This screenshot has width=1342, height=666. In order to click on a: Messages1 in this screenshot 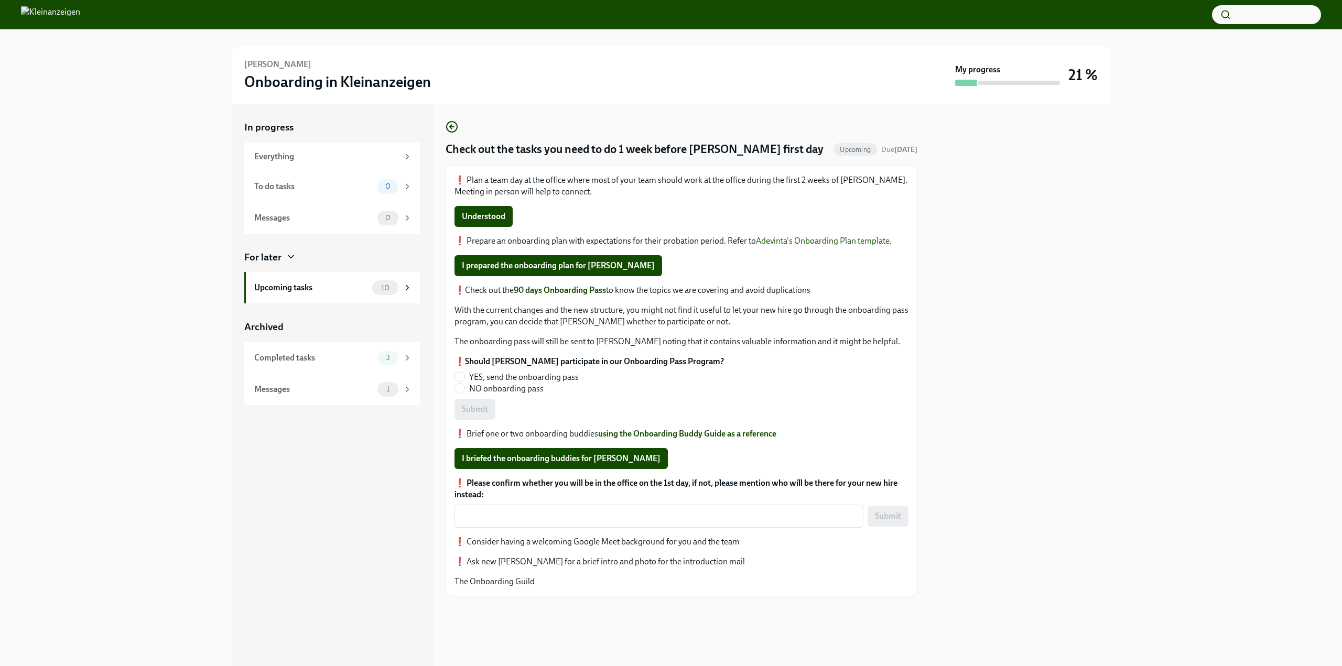, I will do `click(332, 389)`.